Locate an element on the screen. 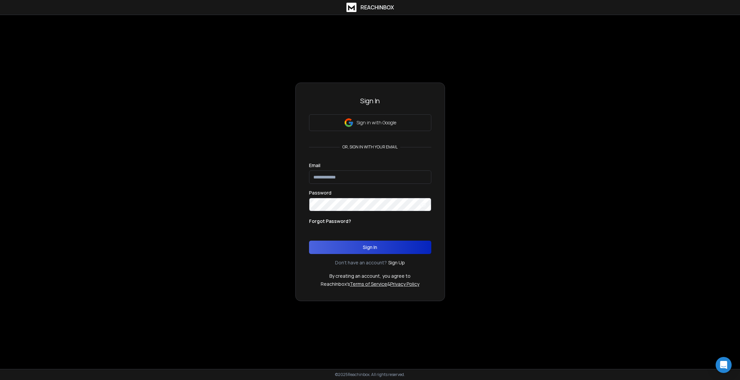 This screenshot has width=740, height=380. h1: ReachInbox is located at coordinates (377, 7).